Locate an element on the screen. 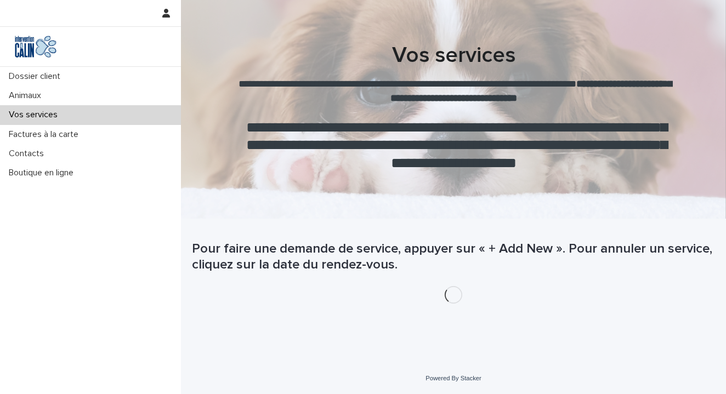 The image size is (726, 394). img: Y0SYDZVsQvbSeSFpbQoq is located at coordinates (36, 47).